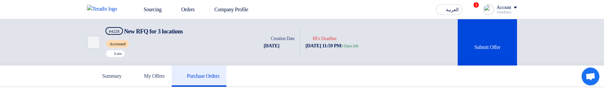 This screenshot has height=90, width=604. Describe the element at coordinates (199, 76) in the screenshot. I see `a: Purchase Orders` at that location.